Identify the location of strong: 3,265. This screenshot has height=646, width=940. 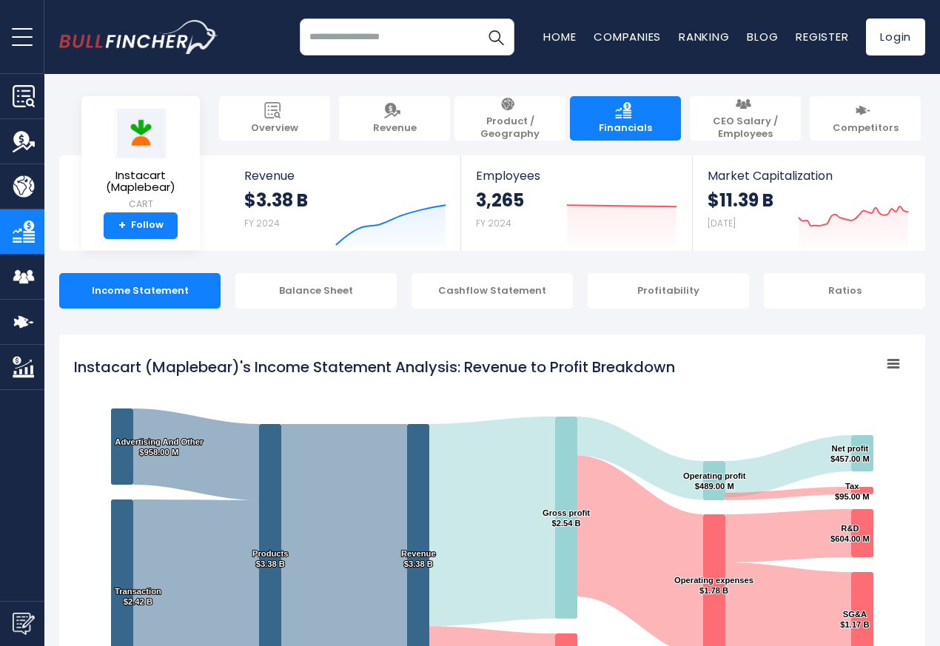
(500, 200).